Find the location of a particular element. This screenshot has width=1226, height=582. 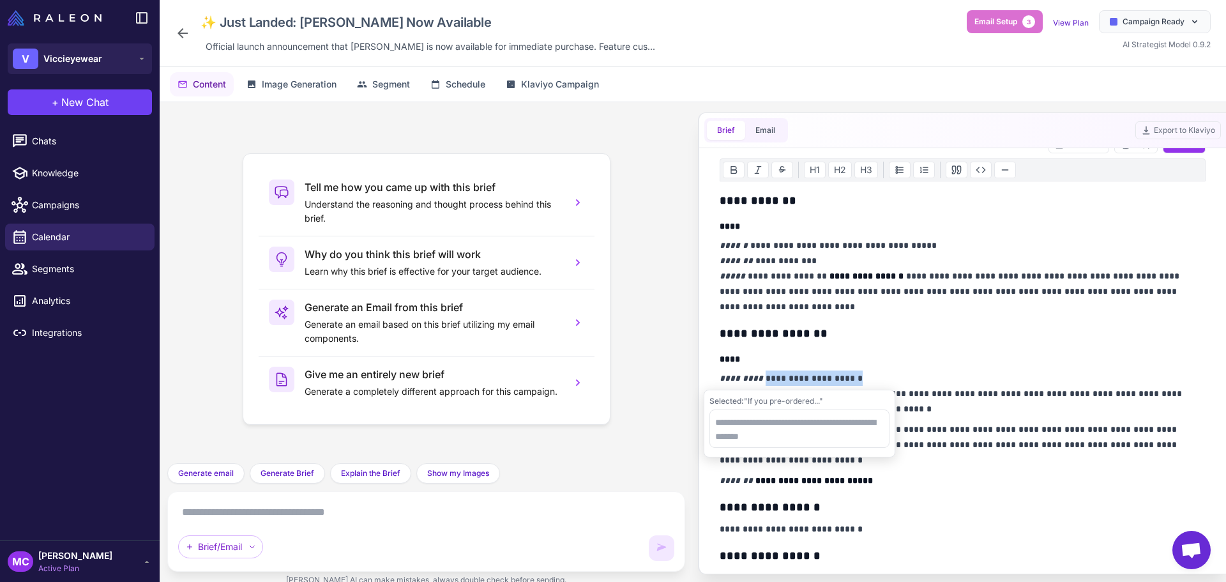

button: Generate Brief is located at coordinates (287, 473).